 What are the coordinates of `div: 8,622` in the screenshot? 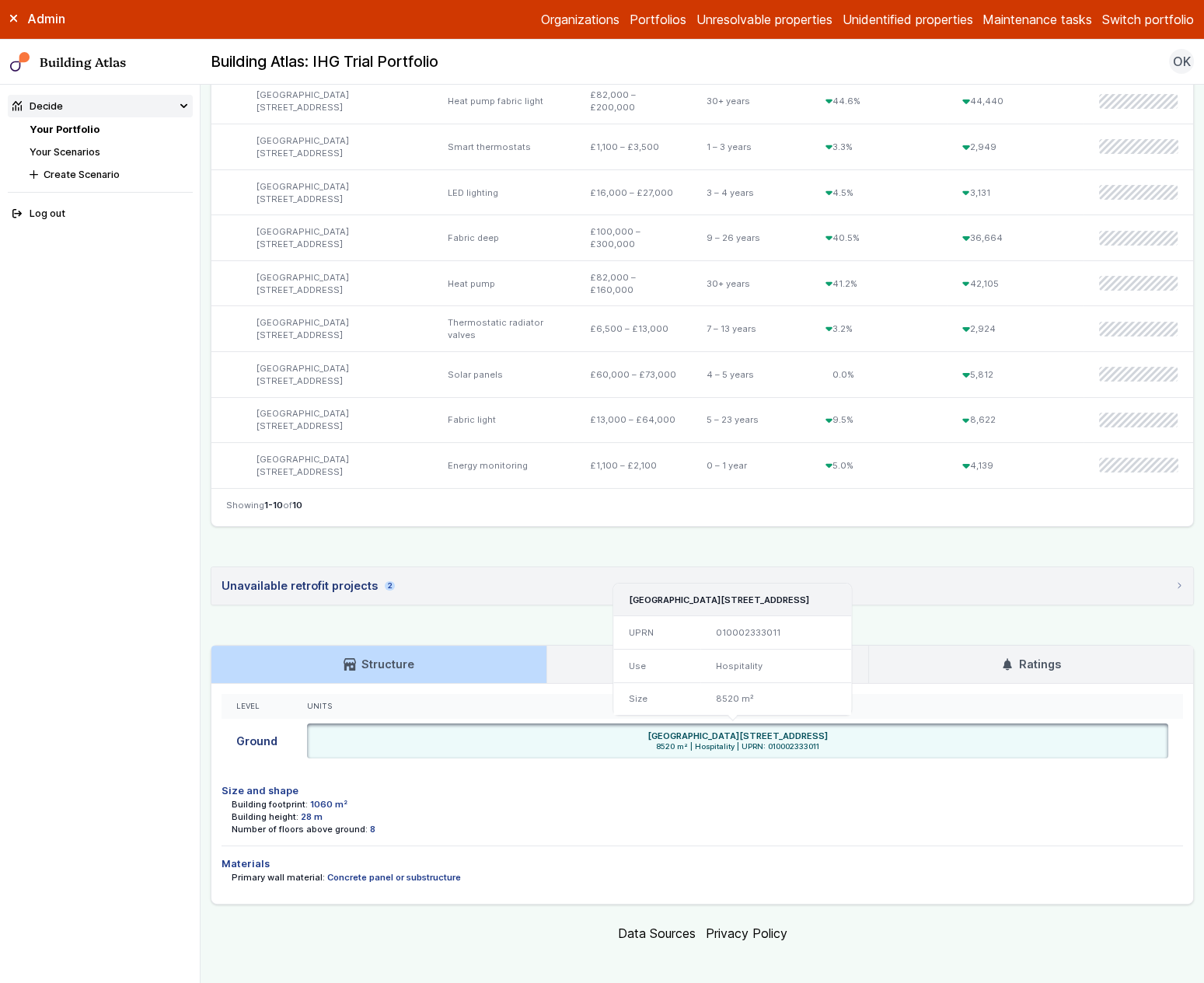 It's located at (1015, 420).